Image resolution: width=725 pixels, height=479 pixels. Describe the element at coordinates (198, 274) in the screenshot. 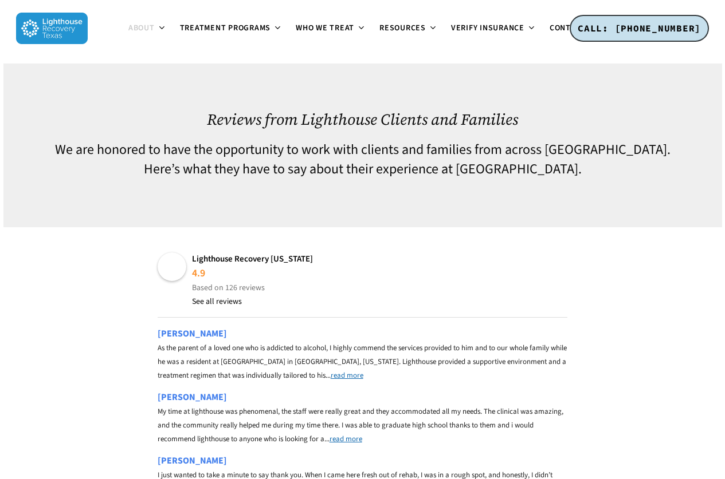

I see `div: 4.9` at that location.